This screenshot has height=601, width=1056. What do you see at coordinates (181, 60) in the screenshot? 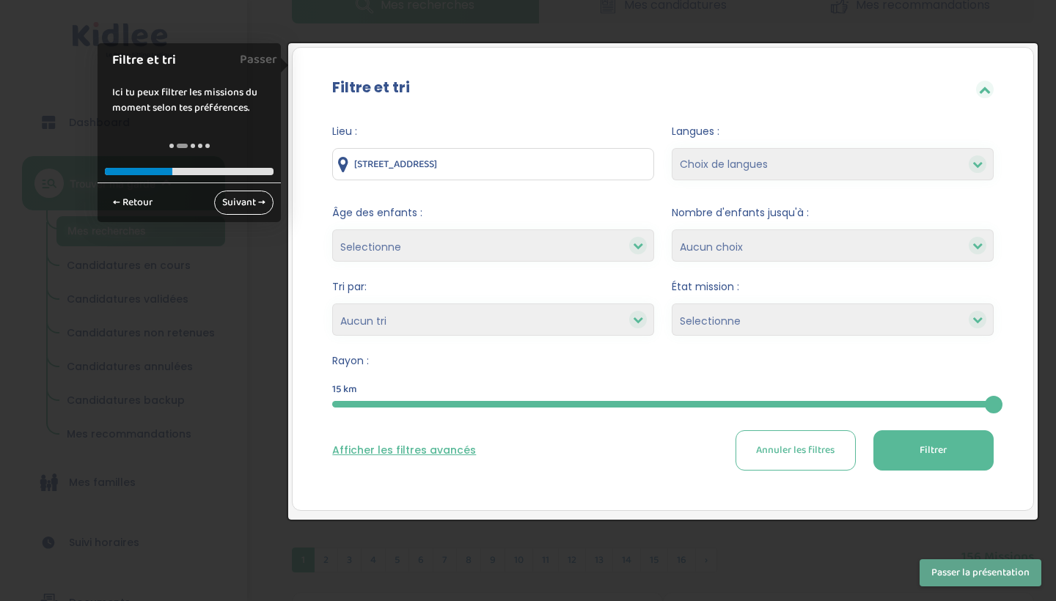
I see `h1: Filtre et tri` at bounding box center [181, 60].